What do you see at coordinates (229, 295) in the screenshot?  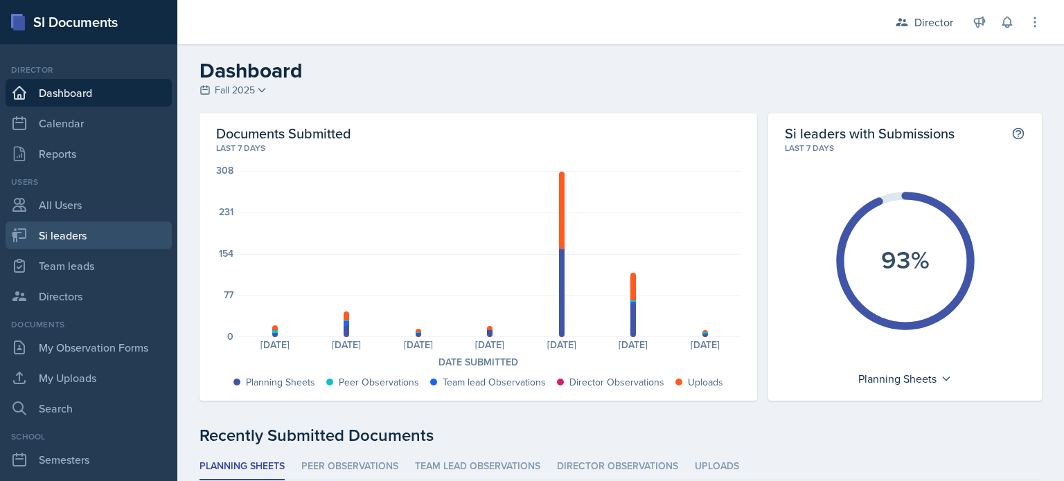 I see `div: 77` at bounding box center [229, 295].